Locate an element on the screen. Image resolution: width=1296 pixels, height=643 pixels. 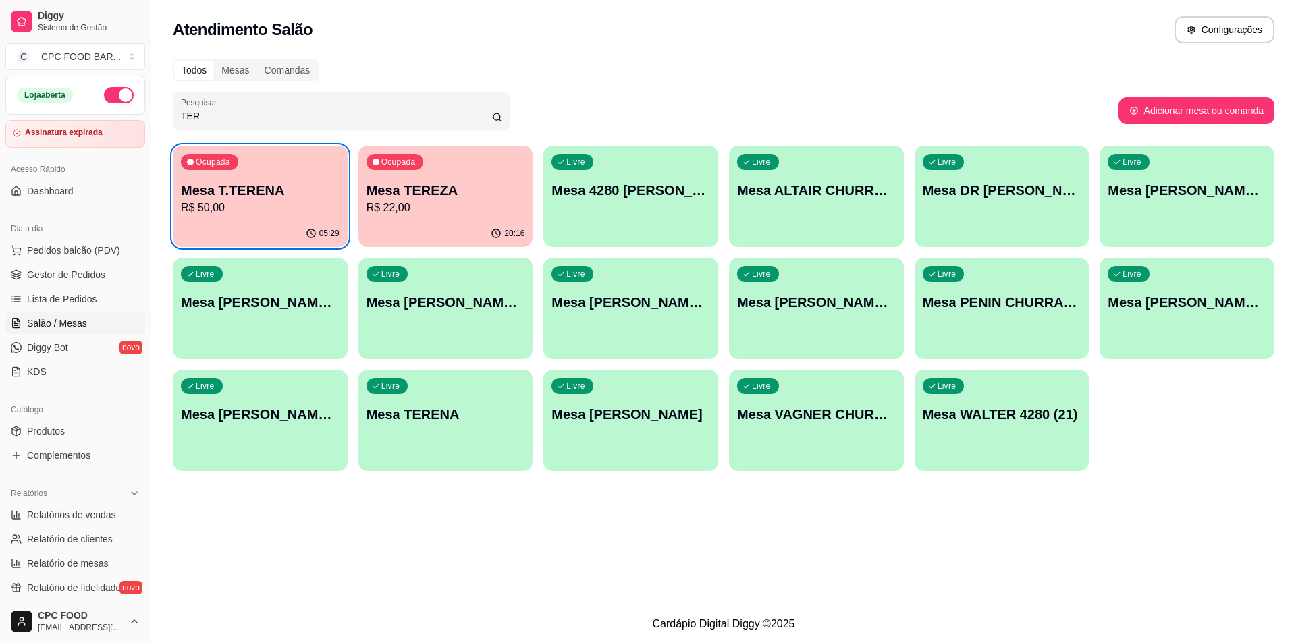
span: Gestor de Pedidos is located at coordinates (66, 275).